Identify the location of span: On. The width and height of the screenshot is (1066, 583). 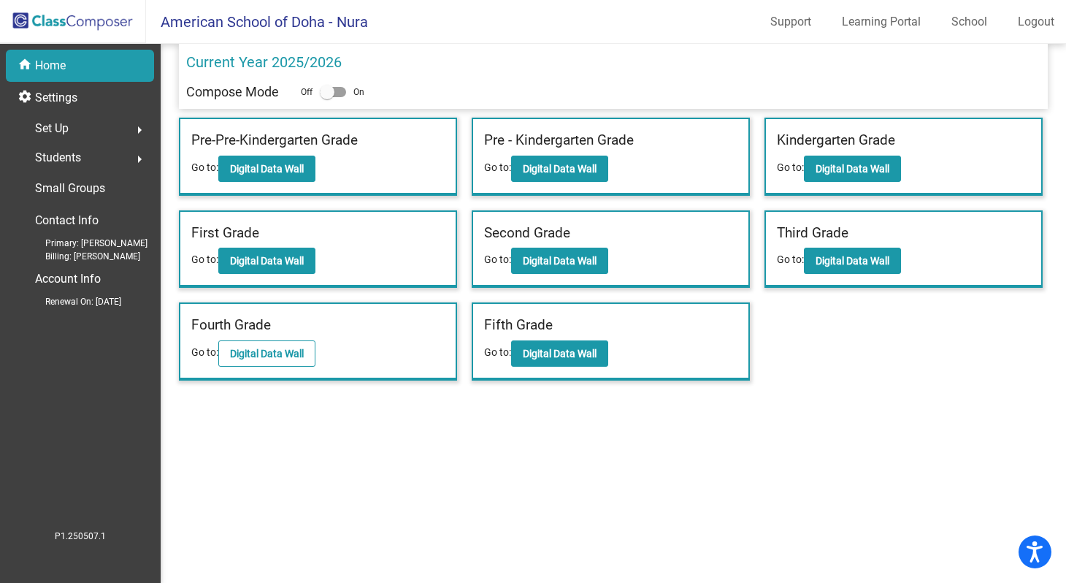
(358, 92).